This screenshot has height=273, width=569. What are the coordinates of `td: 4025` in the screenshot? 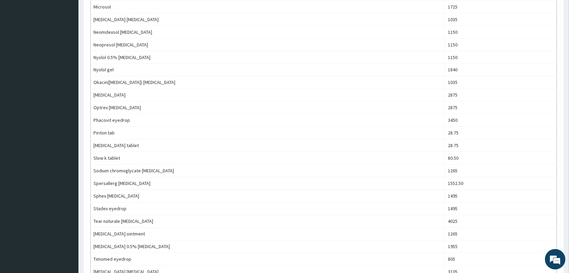 It's located at (502, 222).